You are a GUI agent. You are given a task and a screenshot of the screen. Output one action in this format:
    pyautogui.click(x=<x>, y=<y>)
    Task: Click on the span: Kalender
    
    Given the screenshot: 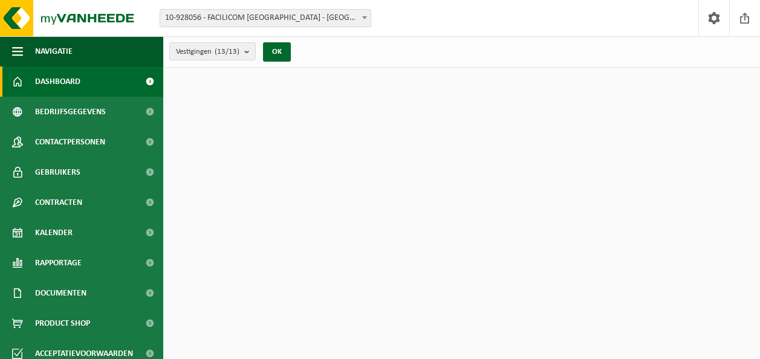 What is the action you would take?
    pyautogui.click(x=54, y=233)
    